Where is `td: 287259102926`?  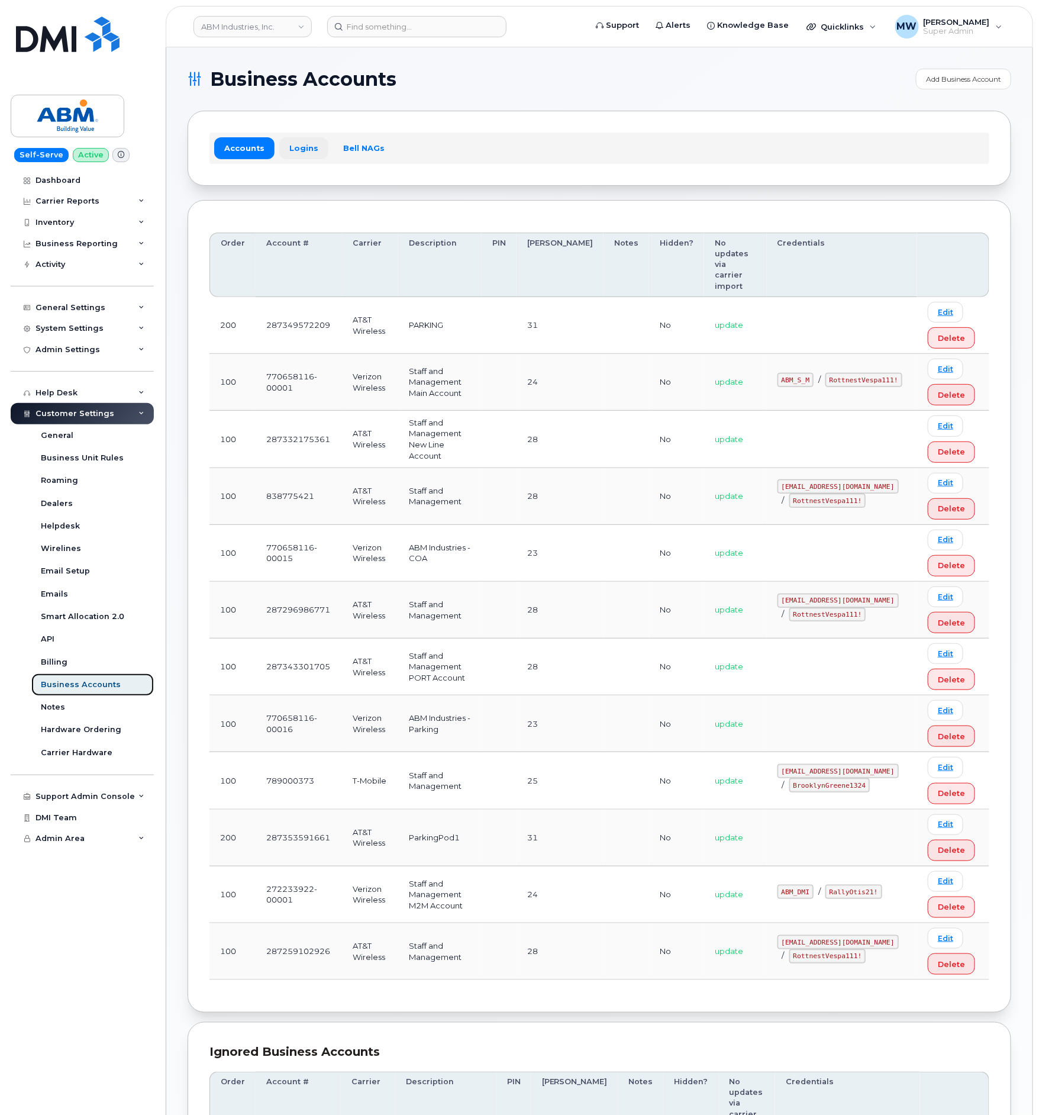
td: 287259102926 is located at coordinates (299, 951).